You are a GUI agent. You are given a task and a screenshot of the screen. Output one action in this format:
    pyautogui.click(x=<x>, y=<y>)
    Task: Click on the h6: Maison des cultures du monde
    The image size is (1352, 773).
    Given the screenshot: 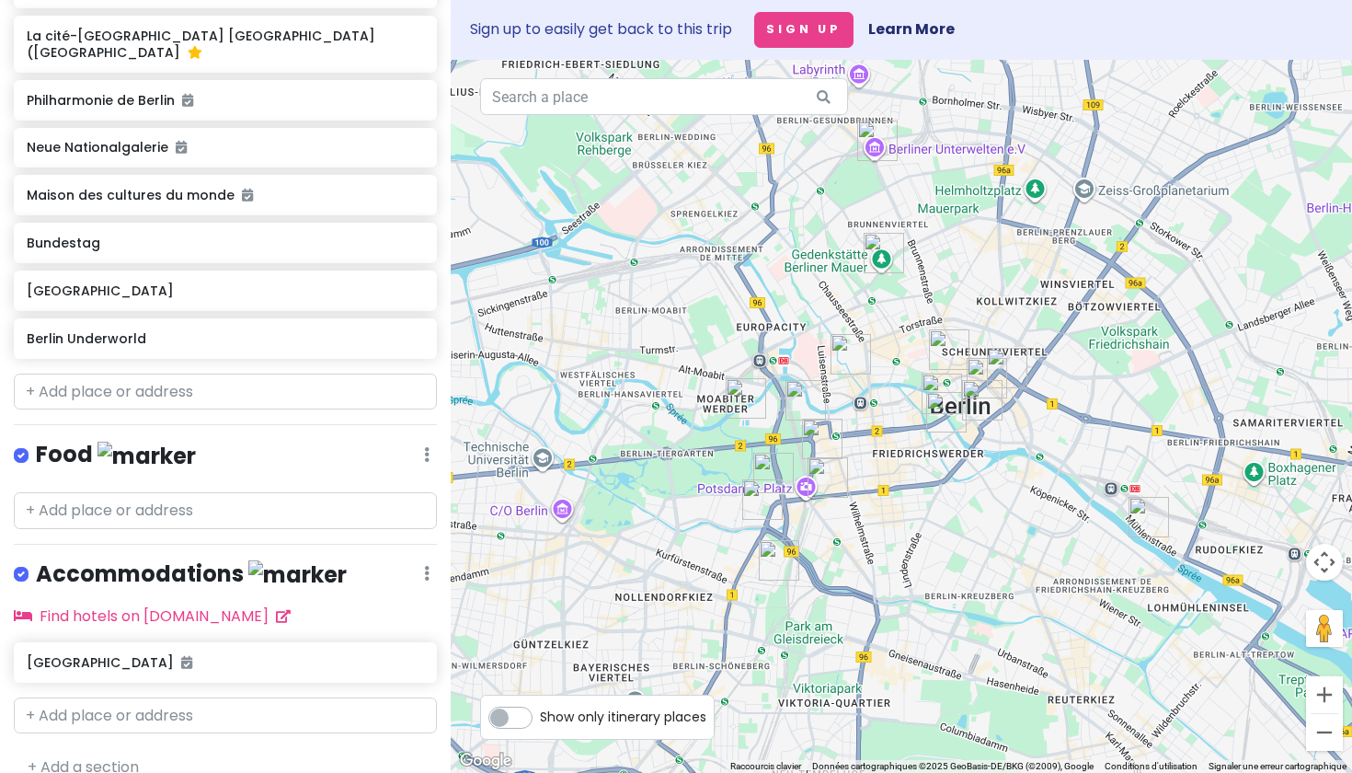 What is the action you would take?
    pyautogui.click(x=224, y=195)
    